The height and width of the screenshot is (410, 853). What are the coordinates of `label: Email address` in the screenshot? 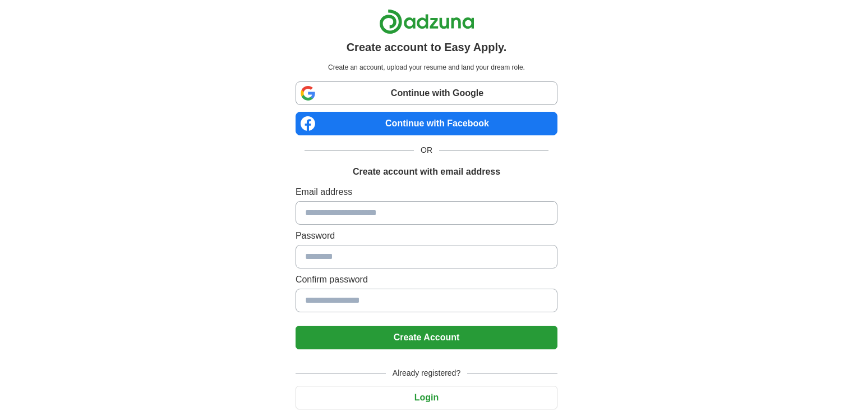 It's located at (426, 192).